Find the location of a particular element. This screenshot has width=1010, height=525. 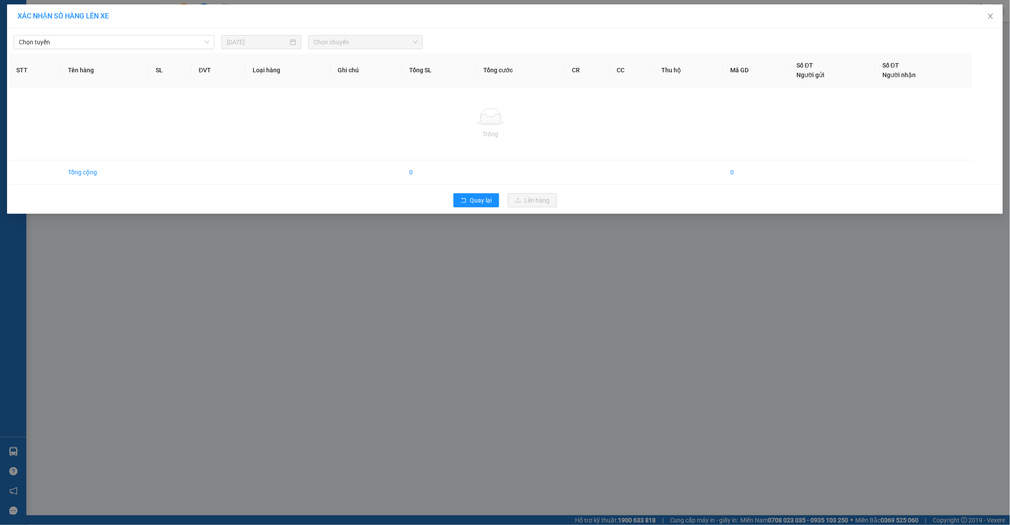

span: Người nhận is located at coordinates (899, 75).